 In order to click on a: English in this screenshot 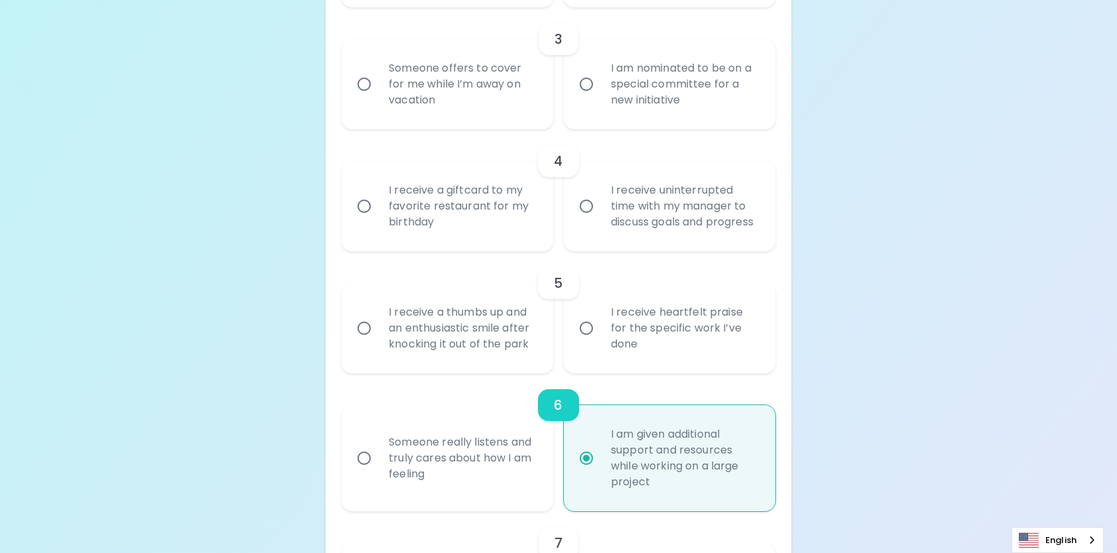, I will do `click(1058, 540)`.